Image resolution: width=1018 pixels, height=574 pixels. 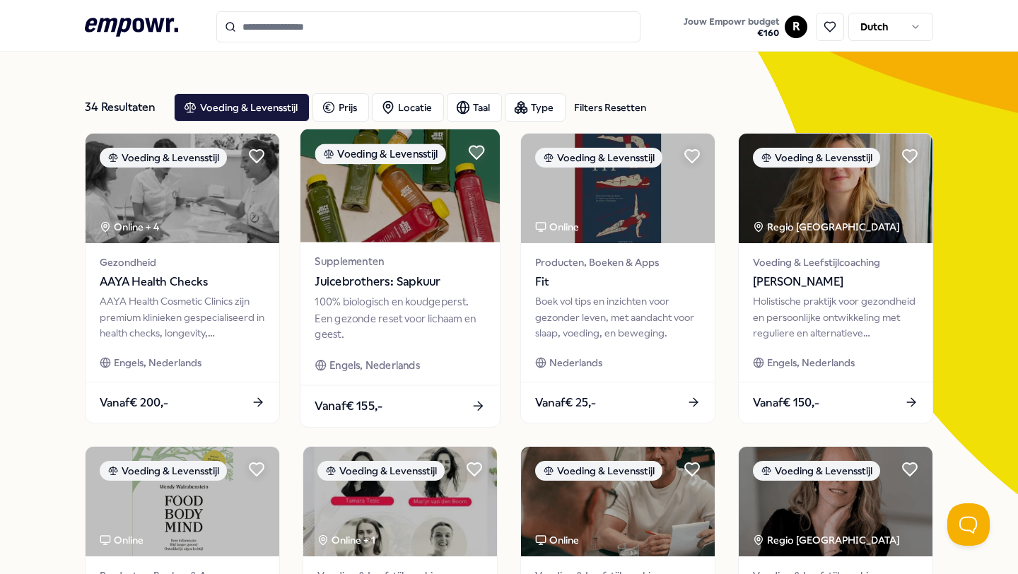 What do you see at coordinates (408, 107) in the screenshot?
I see `div: Locatie` at bounding box center [408, 107].